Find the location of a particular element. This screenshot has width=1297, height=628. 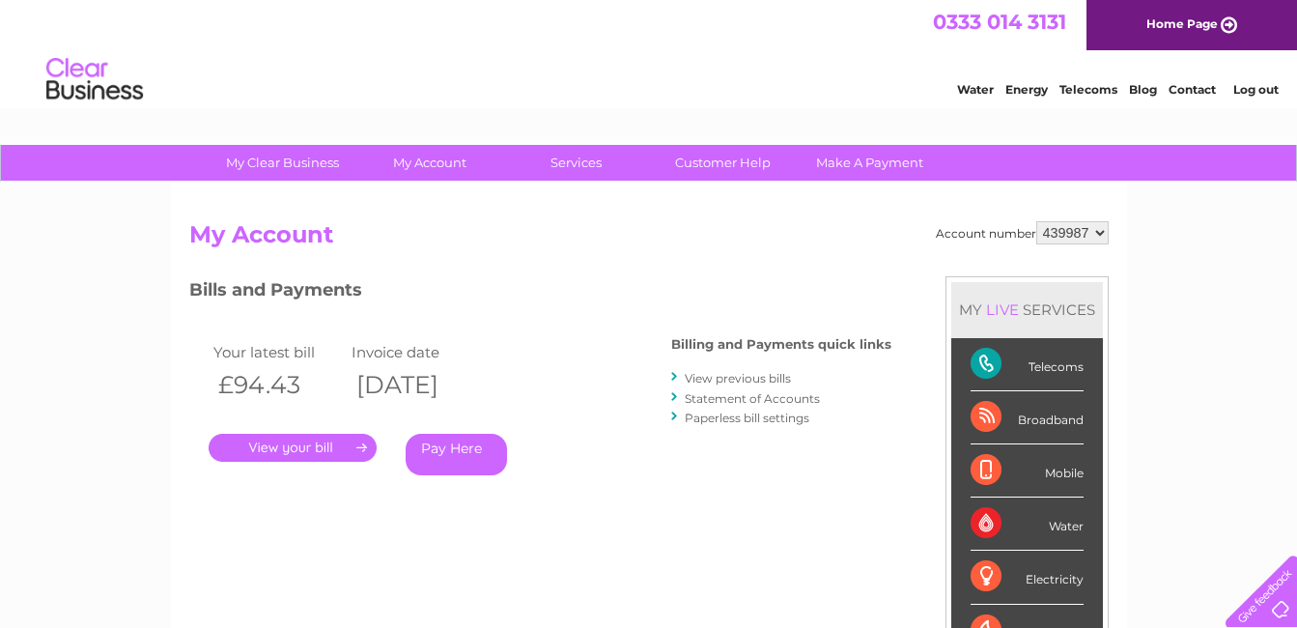

div: Mobile is located at coordinates (1027, 470).